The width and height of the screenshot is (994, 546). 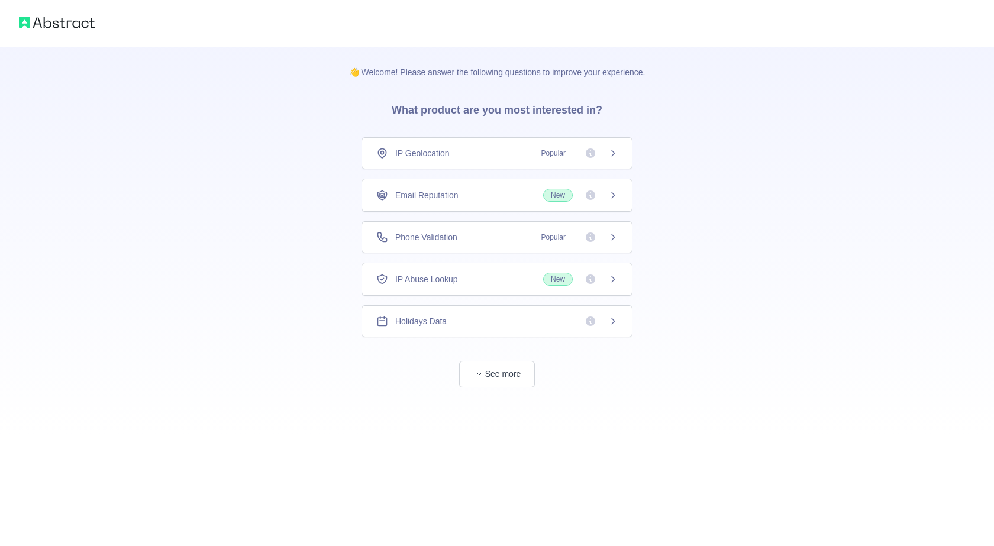 What do you see at coordinates (497, 108) in the screenshot?
I see `h3: What product are you most interested in?` at bounding box center [497, 108].